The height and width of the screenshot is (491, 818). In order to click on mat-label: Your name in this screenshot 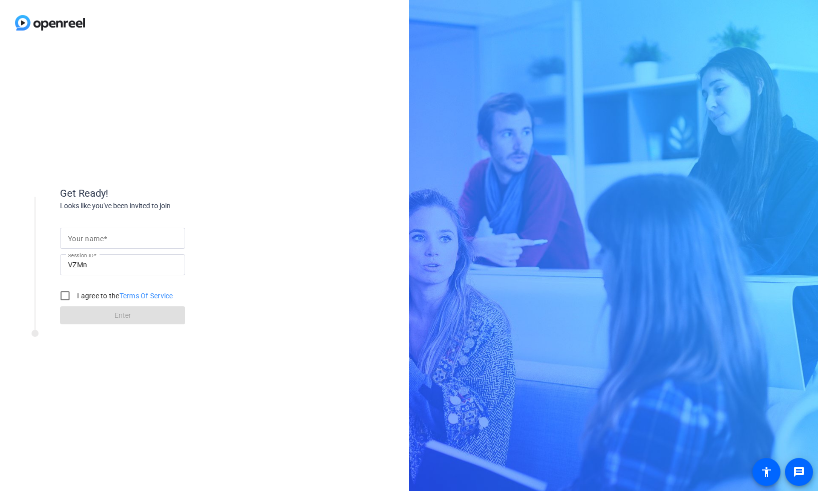, I will do `click(86, 239)`.